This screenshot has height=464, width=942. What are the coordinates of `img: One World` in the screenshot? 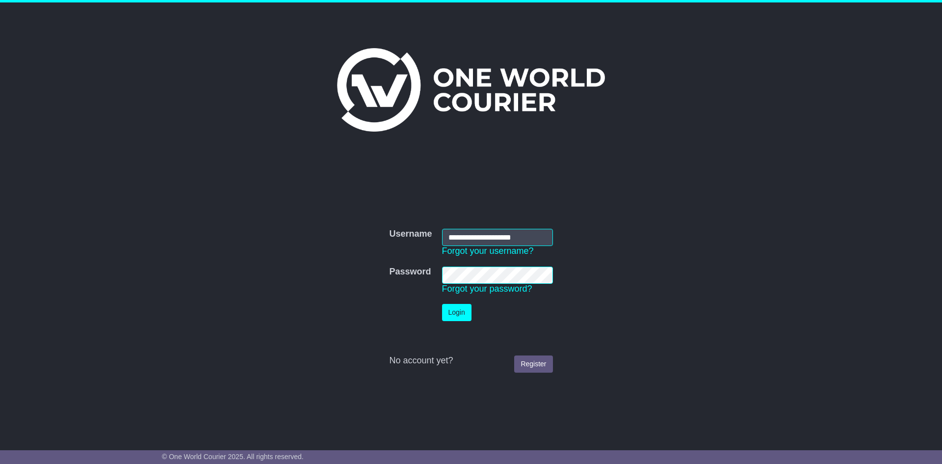 It's located at (471, 90).